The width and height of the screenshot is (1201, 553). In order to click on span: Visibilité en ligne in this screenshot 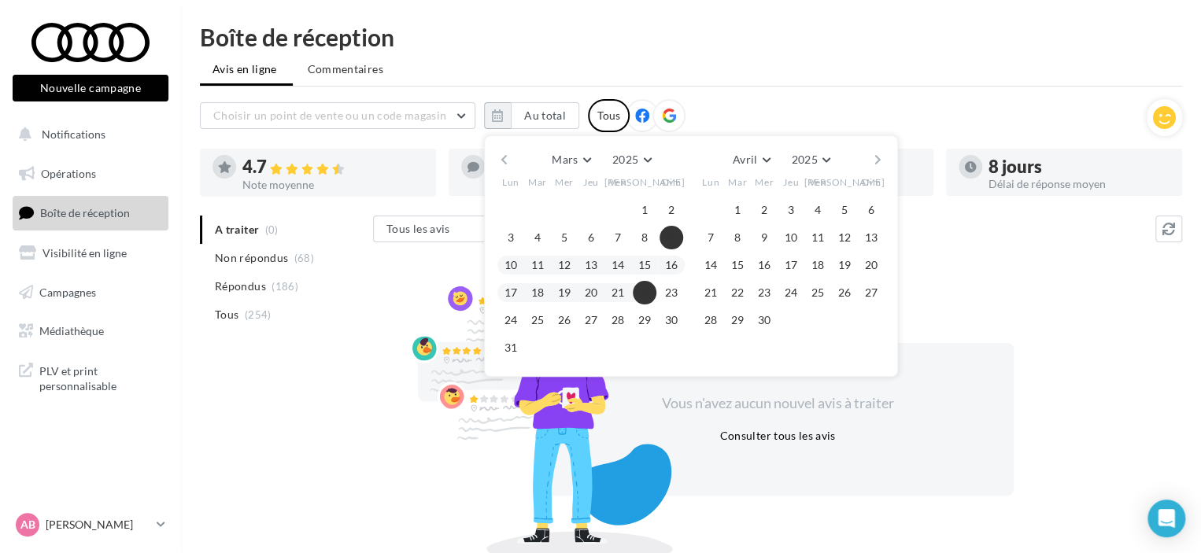, I will do `click(84, 253)`.